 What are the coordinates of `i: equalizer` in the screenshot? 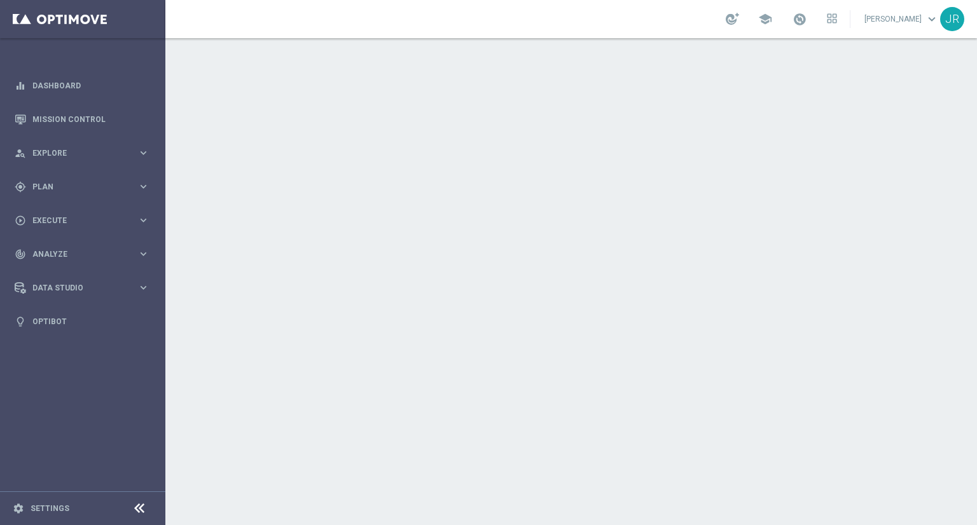 It's located at (20, 86).